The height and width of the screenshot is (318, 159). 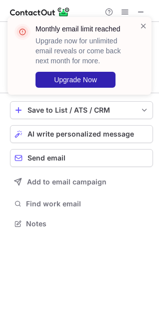 I want to click on span: Send email, so click(x=46, y=158).